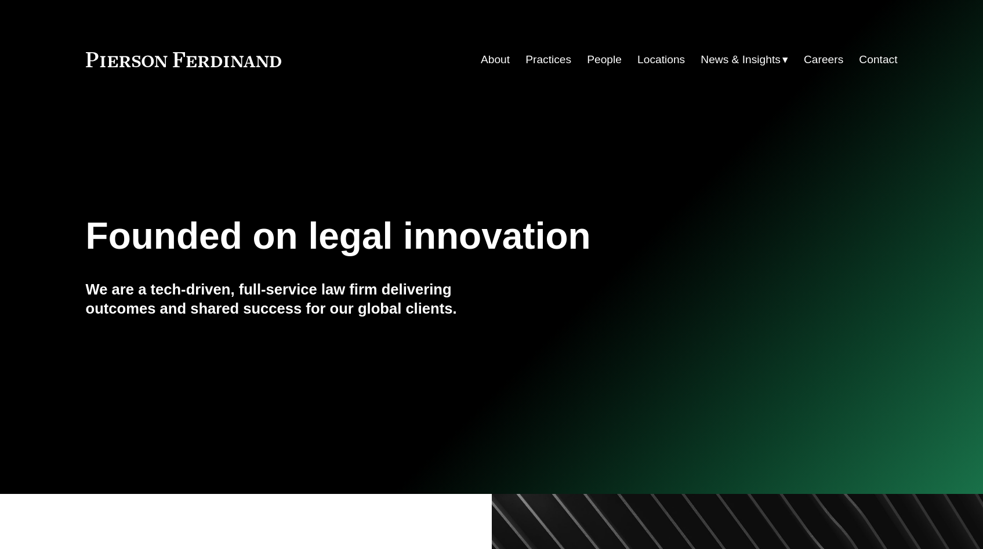 The width and height of the screenshot is (983, 549). What do you see at coordinates (661, 60) in the screenshot?
I see `a: Locations` at bounding box center [661, 60].